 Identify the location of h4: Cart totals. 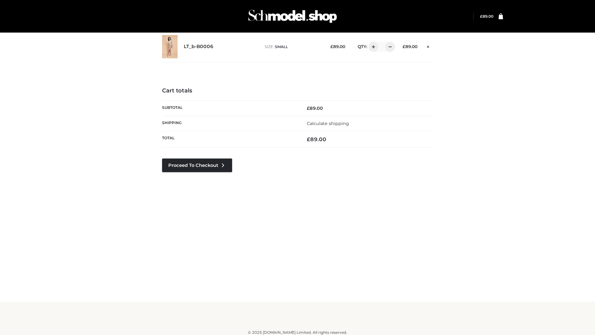
(297, 91).